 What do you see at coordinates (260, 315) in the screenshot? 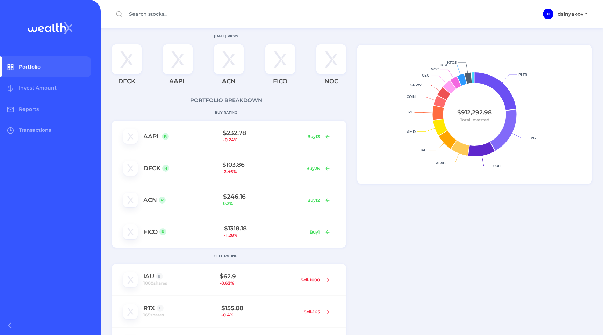
I see `span: -0.4 %` at bounding box center [260, 315].